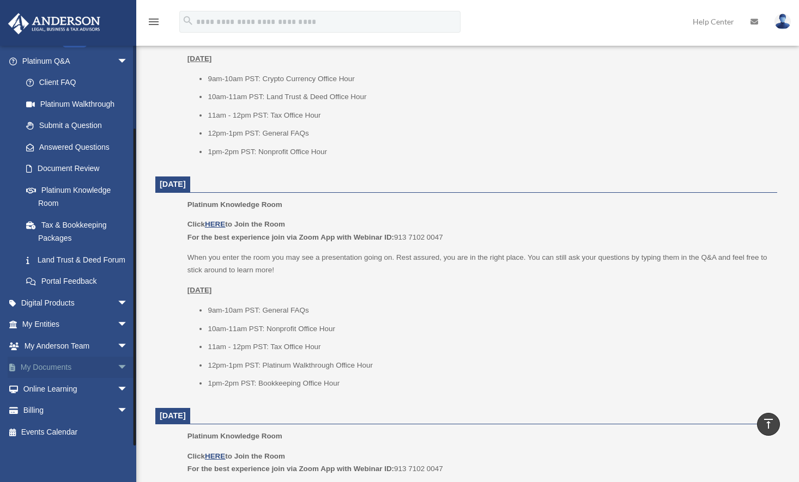 Image resolution: width=799 pixels, height=482 pixels. Describe the element at coordinates (80, 126) in the screenshot. I see `a: Submit a Question` at that location.